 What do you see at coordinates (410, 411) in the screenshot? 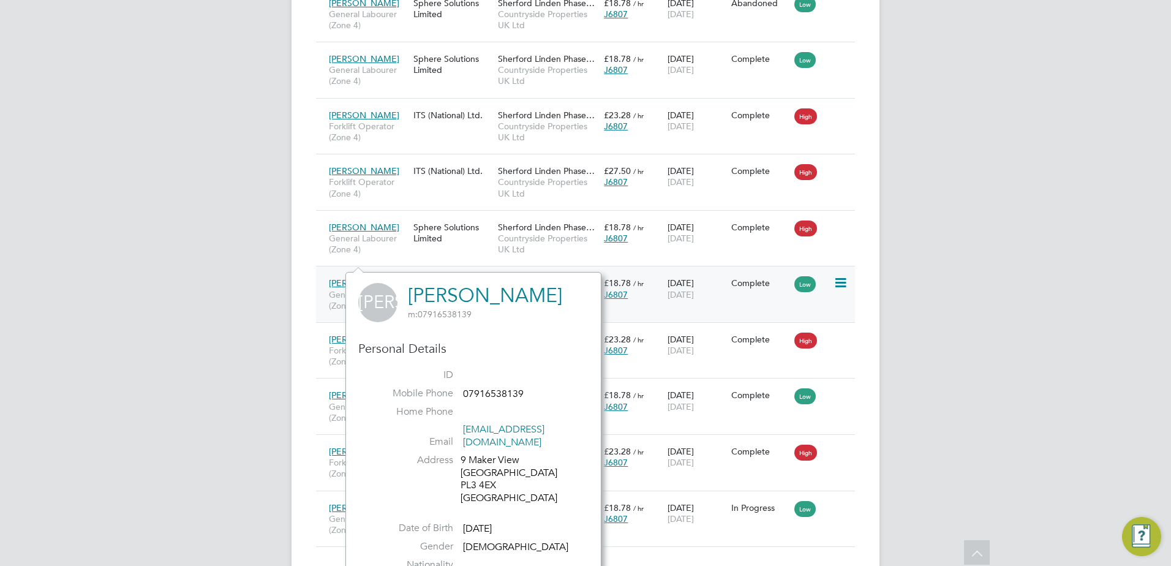
I see `label: Home Phone` at bounding box center [410, 411].